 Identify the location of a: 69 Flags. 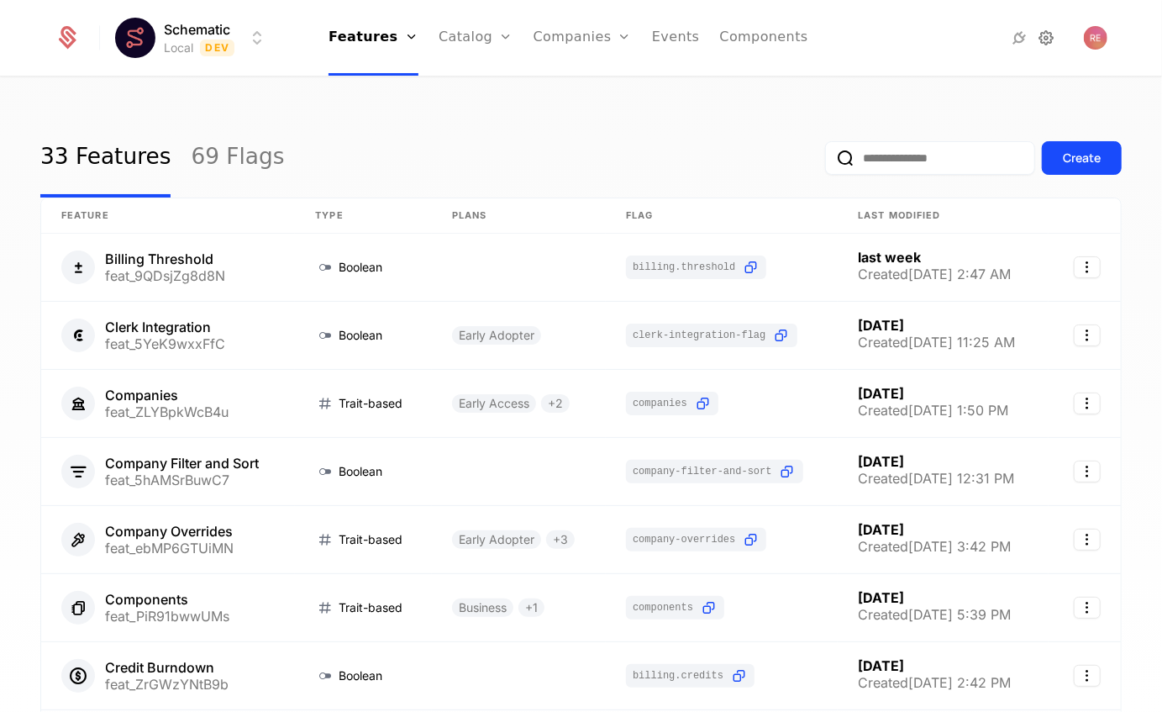
(237, 158).